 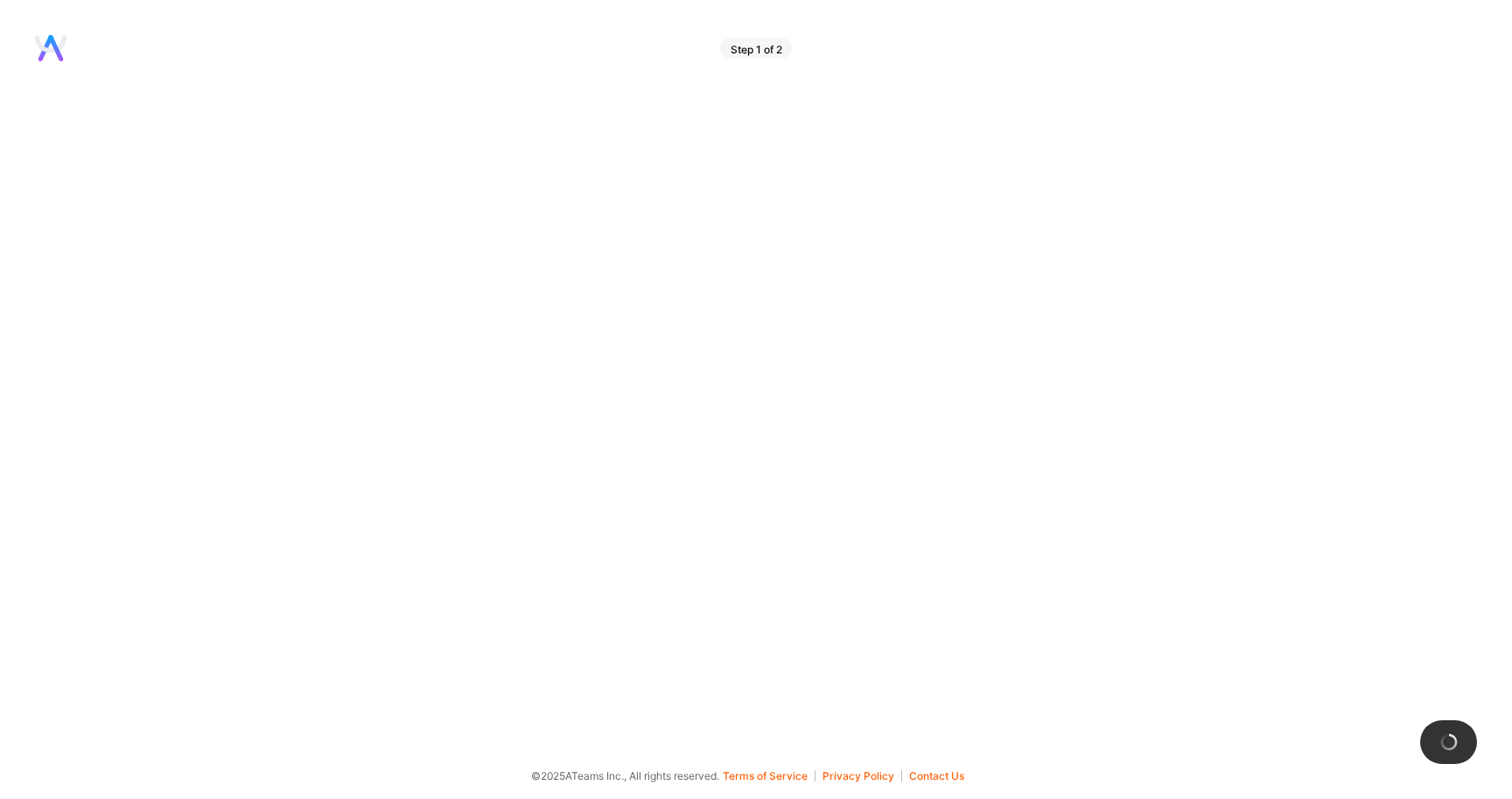 What do you see at coordinates (862, 776) in the screenshot?
I see `button: Privacy Policy` at bounding box center [862, 776].